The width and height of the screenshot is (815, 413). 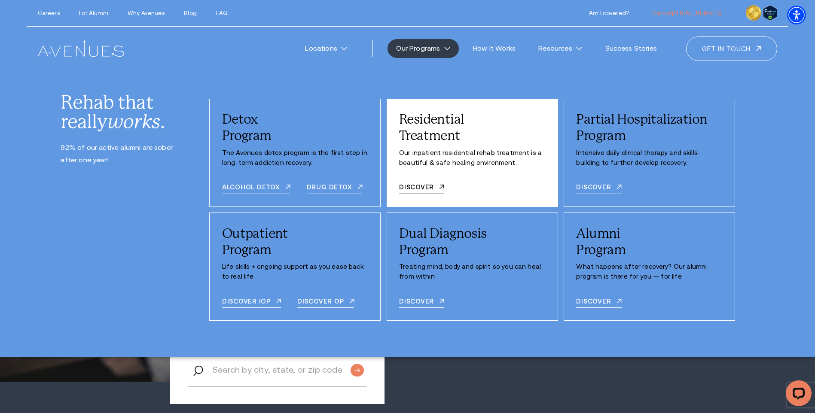 What do you see at coordinates (222, 13) in the screenshot?
I see `a: FAQ` at bounding box center [222, 13].